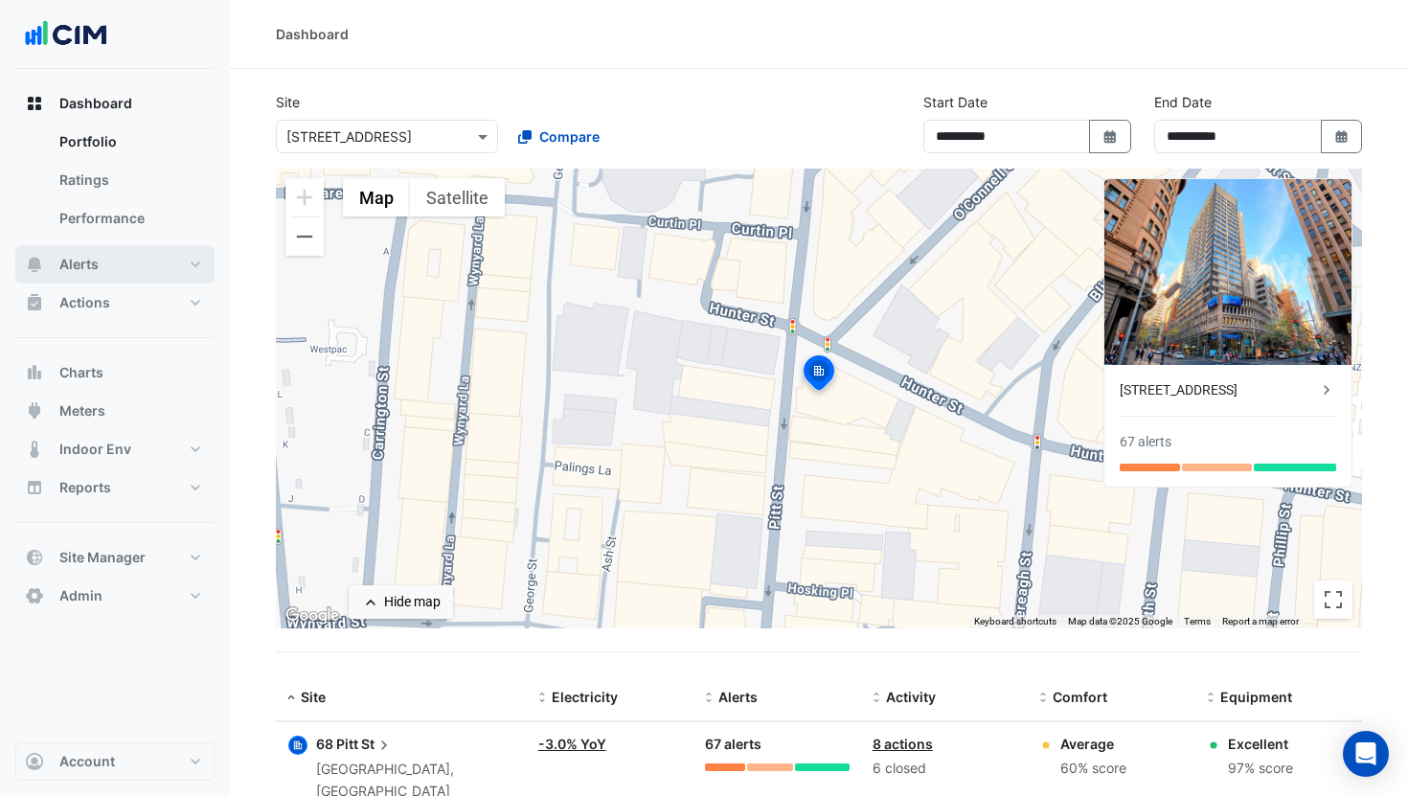 The image size is (1408, 796). I want to click on a: Ratings, so click(129, 180).